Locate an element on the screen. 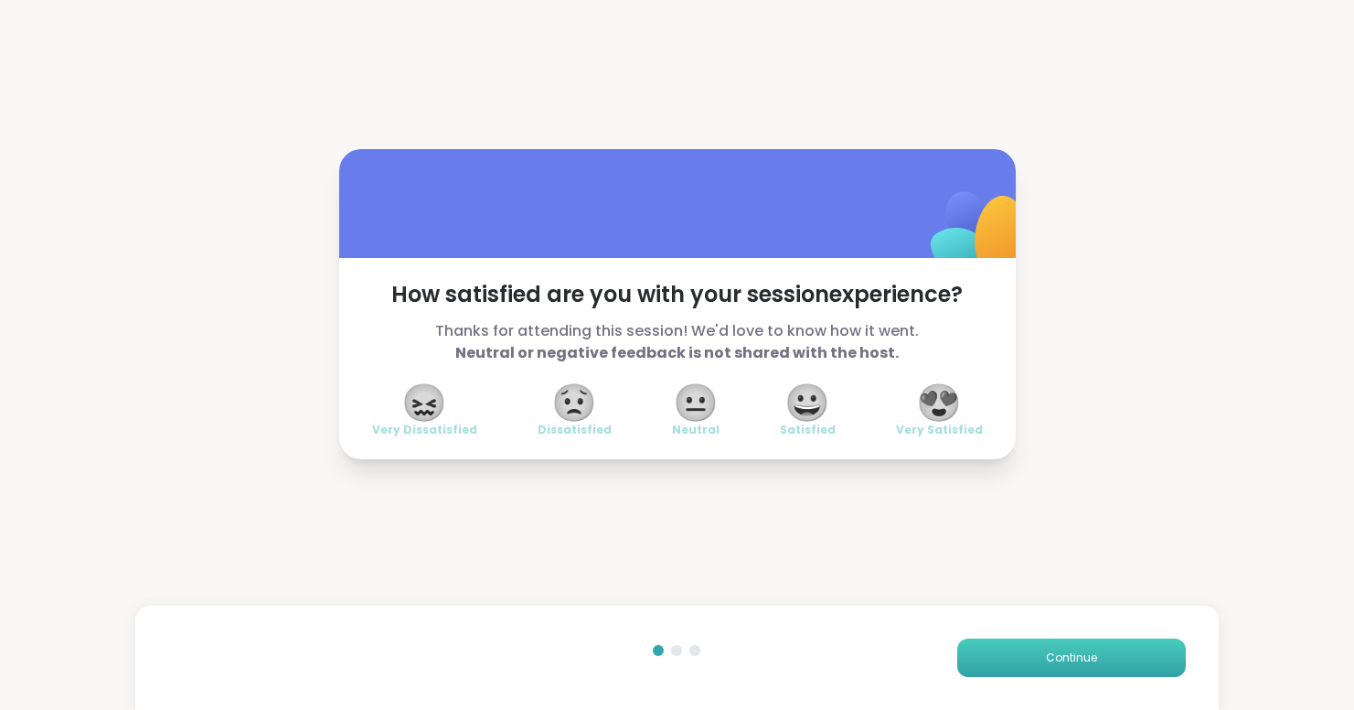 The width and height of the screenshot is (1354, 710). b: Neutral or negative feedback is not shared with the host. is located at coordinates (677, 352).